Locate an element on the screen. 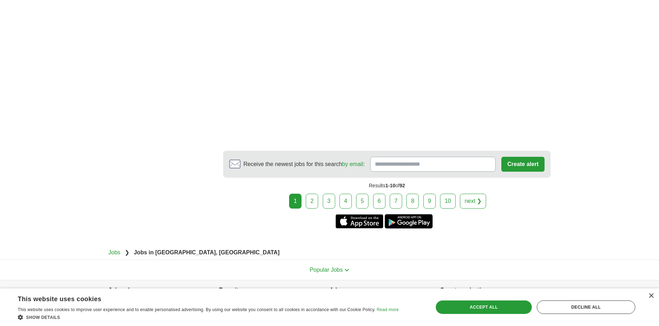  a: next ❯ is located at coordinates (473, 201).